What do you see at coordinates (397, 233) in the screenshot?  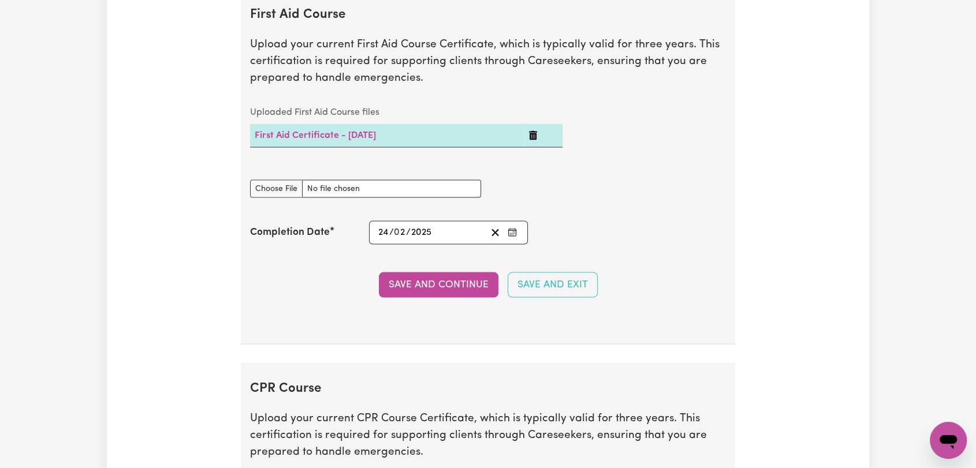 I see `span: 0` at bounding box center [397, 233].